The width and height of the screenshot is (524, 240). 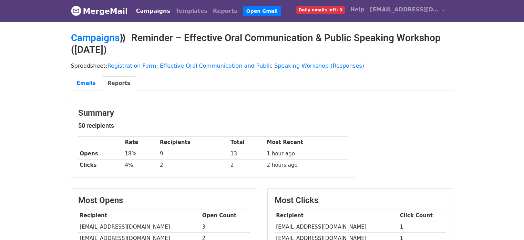 What do you see at coordinates (321, 10) in the screenshot?
I see `span: Daily emails left: 0` at bounding box center [321, 10].